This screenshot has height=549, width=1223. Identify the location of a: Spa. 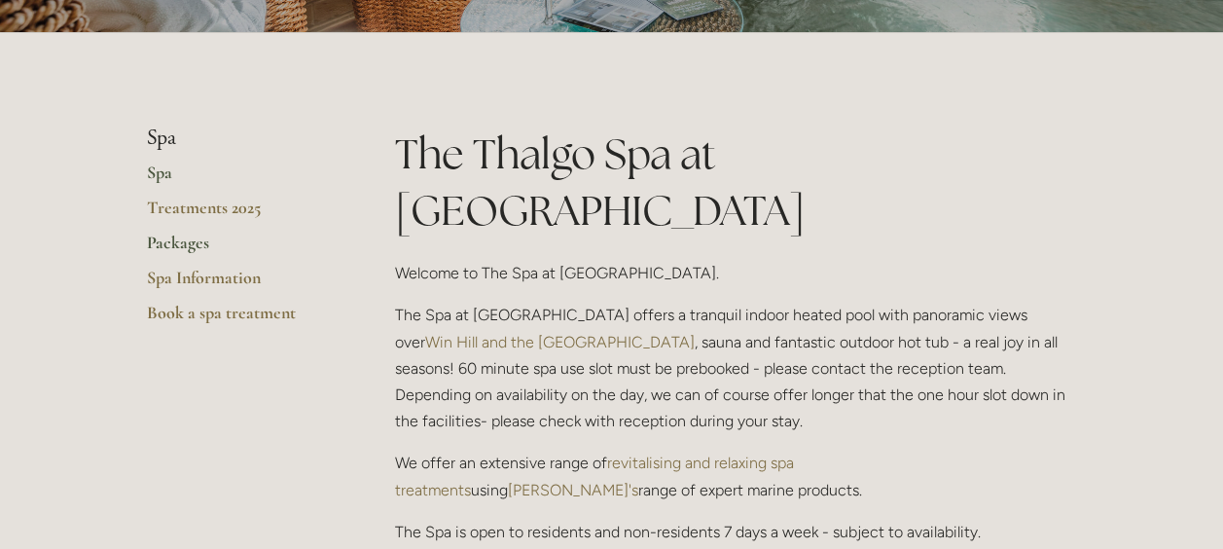
(239, 179).